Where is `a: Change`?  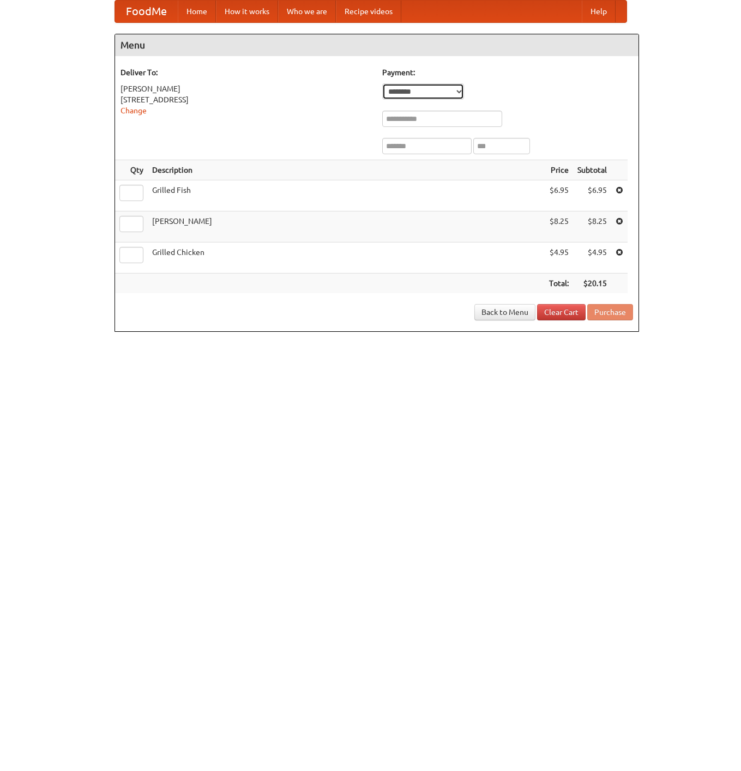
a: Change is located at coordinates (134, 111).